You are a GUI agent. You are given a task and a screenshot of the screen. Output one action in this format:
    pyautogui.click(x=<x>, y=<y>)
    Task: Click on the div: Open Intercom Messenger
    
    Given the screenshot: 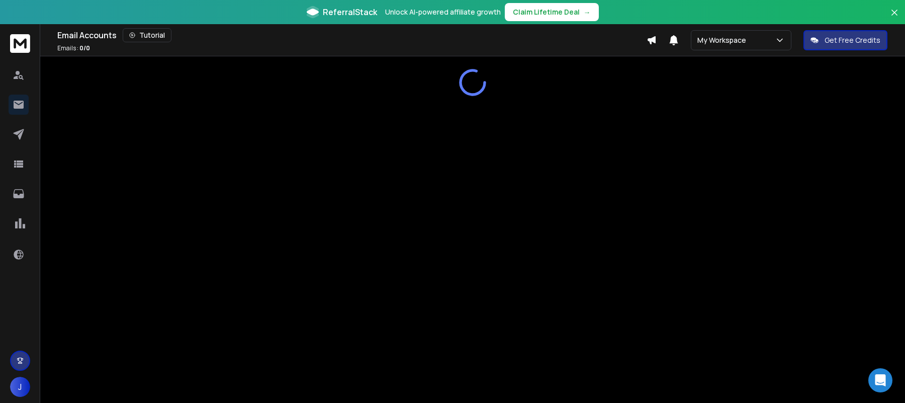 What is the action you would take?
    pyautogui.click(x=881, y=380)
    